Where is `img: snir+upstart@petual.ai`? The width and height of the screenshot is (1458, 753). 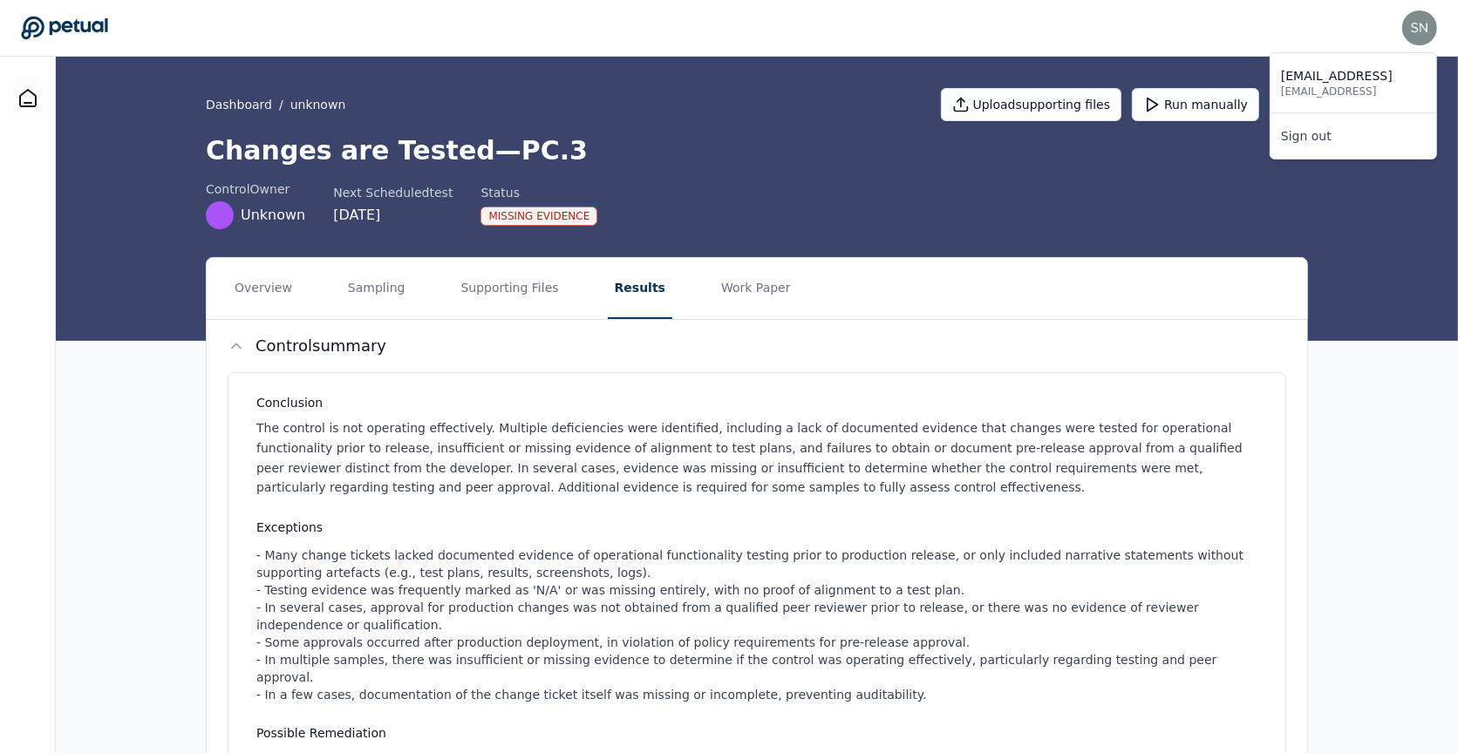 img: snir+upstart@petual.ai is located at coordinates (1420, 28).